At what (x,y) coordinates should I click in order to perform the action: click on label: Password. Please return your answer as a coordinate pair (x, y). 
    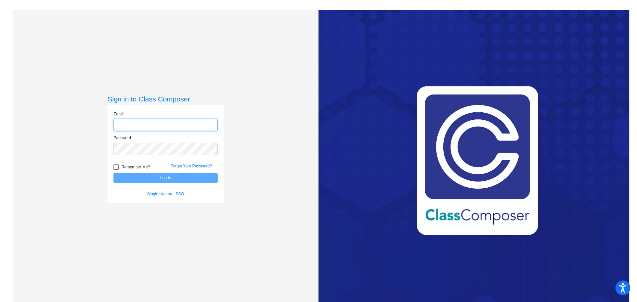
    Looking at the image, I should click on (122, 138).